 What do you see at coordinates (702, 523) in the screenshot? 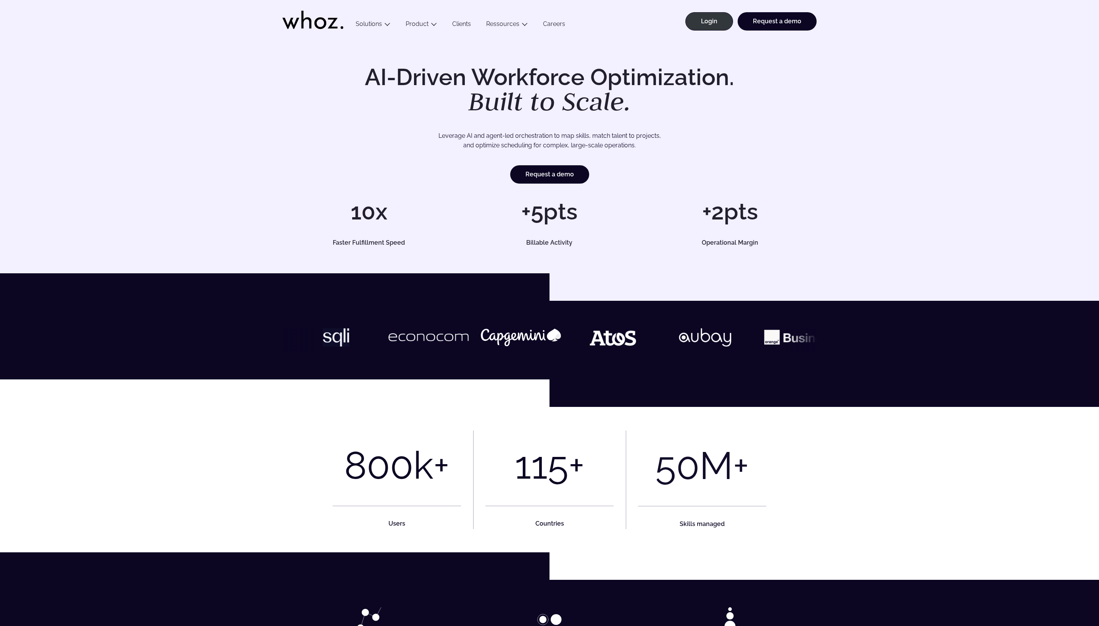
I see `strong: Skills managed` at bounding box center [702, 523].